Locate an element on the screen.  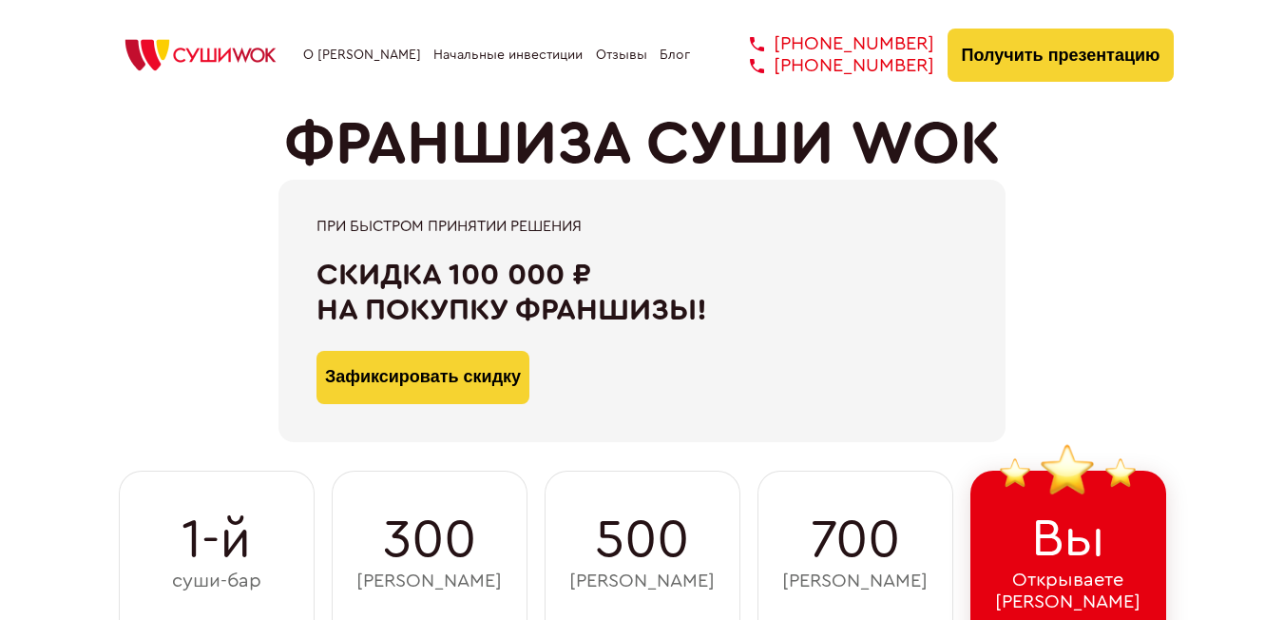
button: Зафиксировать скидку is located at coordinates (423, 377).